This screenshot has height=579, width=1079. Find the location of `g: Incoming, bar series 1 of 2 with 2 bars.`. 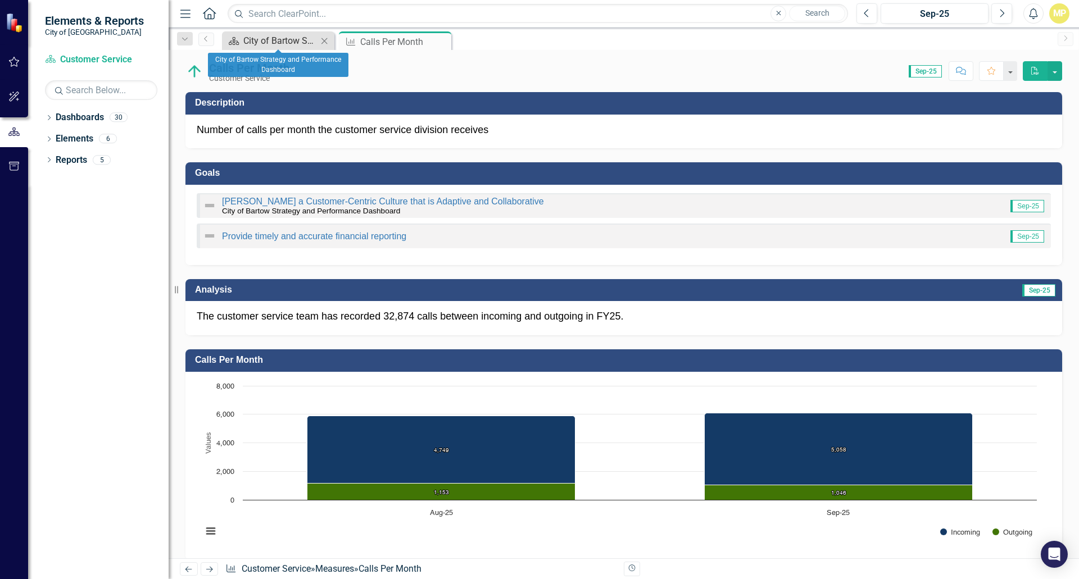

g: Incoming, bar series 1 of 2 with 2 bars. is located at coordinates (640, 449).